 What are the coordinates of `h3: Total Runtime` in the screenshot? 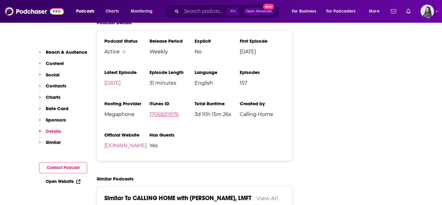 It's located at (217, 103).